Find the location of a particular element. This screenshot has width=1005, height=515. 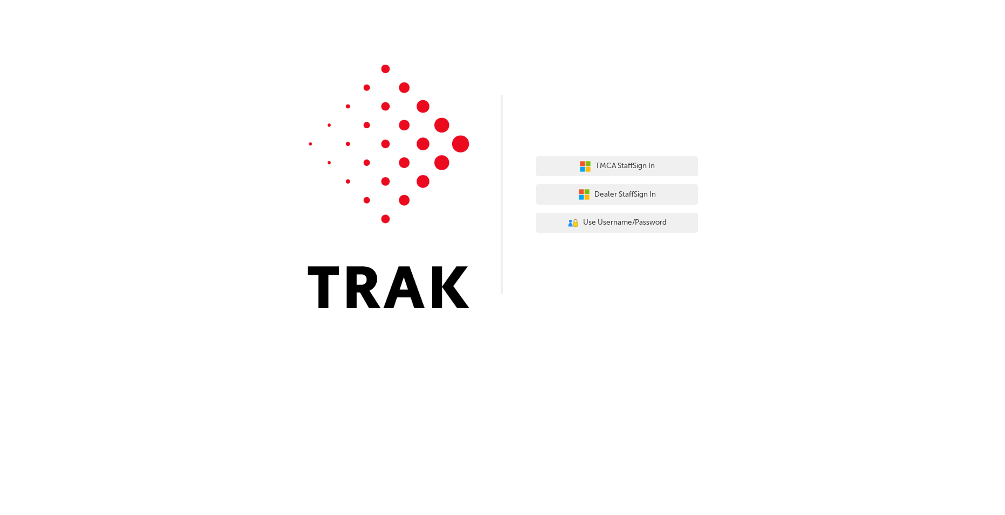

span: Use Username/Password is located at coordinates (625, 223).